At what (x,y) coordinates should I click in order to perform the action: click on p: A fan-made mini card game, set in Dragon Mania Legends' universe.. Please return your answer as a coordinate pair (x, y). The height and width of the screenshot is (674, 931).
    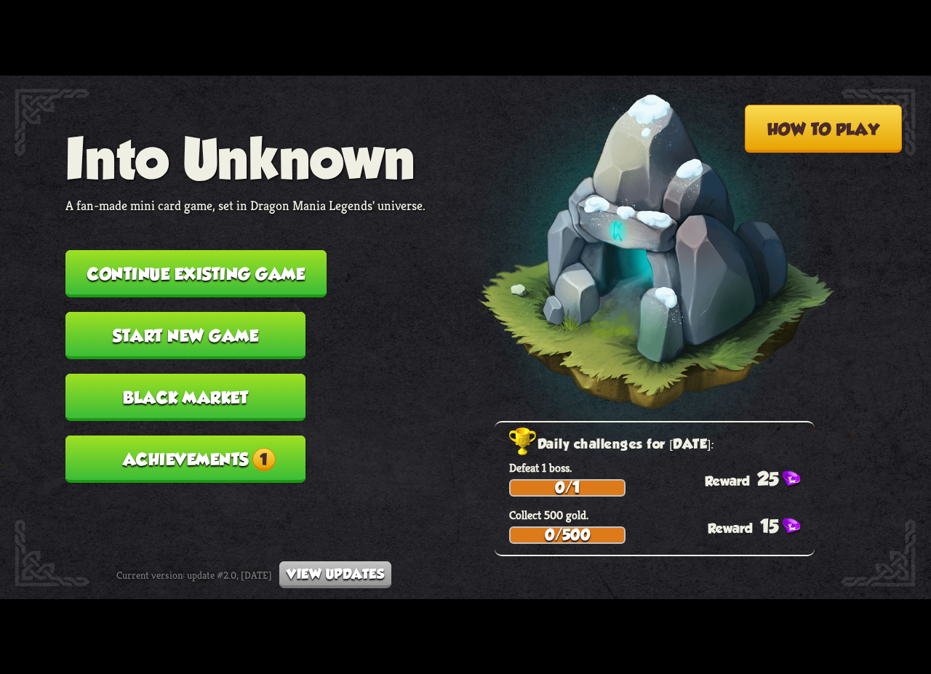
    Looking at the image, I should click on (245, 205).